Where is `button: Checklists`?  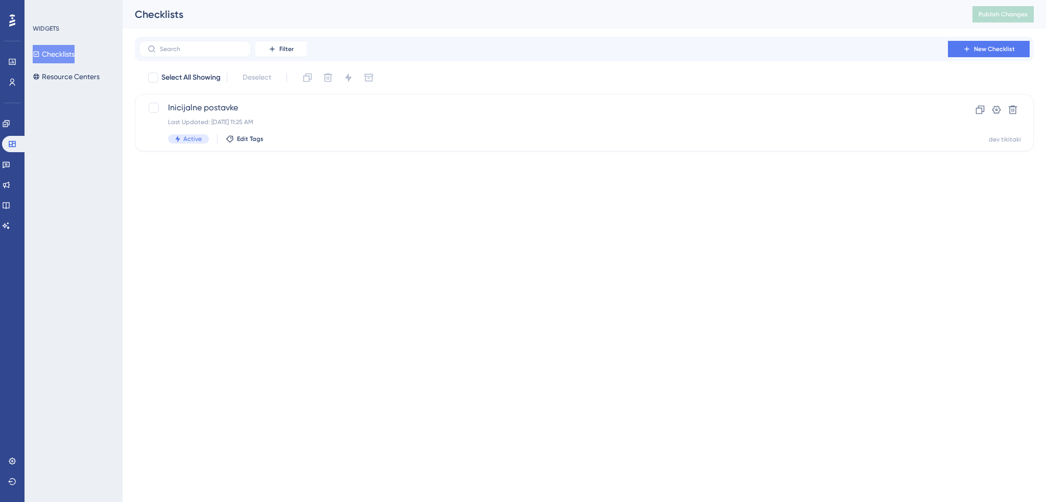 button: Checklists is located at coordinates (54, 54).